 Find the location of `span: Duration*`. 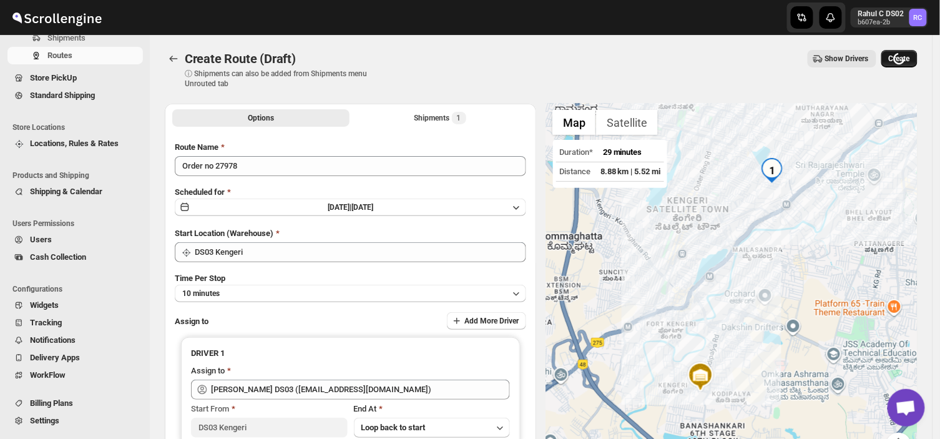

span: Duration* is located at coordinates (576, 152).